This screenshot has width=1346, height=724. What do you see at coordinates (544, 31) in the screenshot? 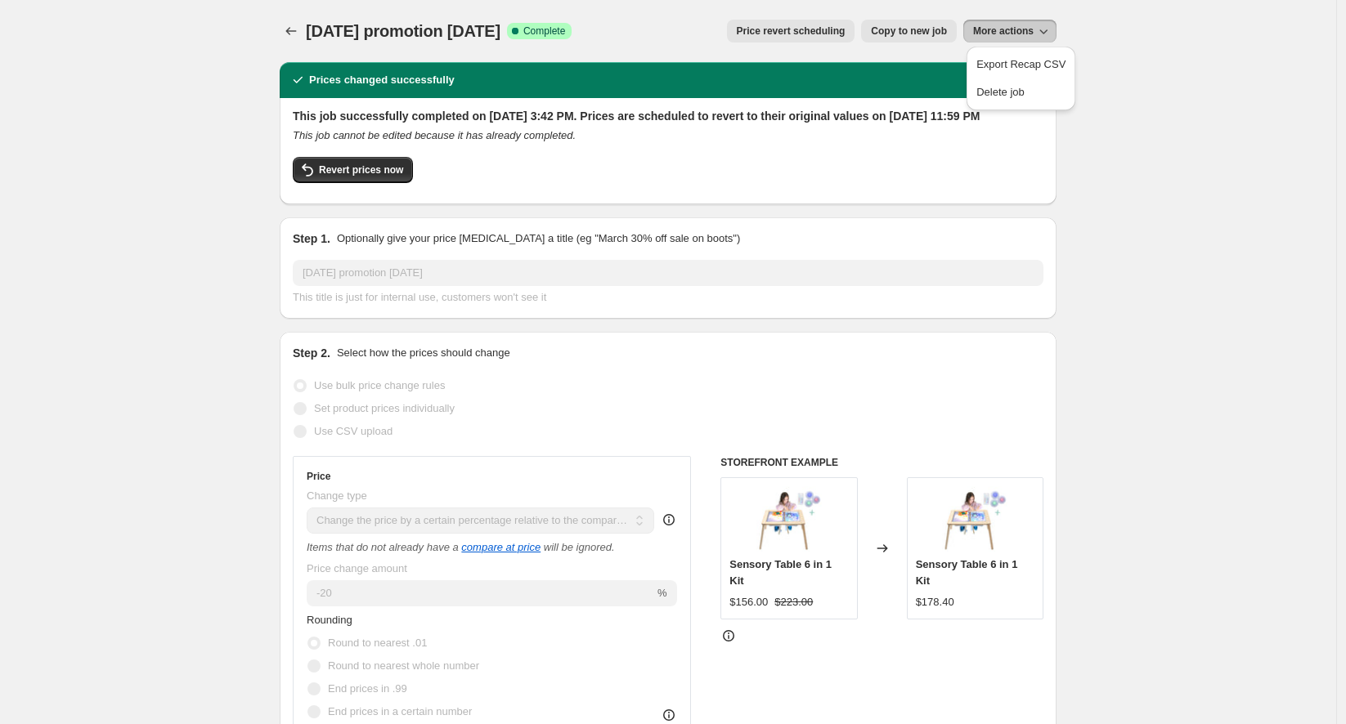
I see `span: Complete` at bounding box center [544, 31].